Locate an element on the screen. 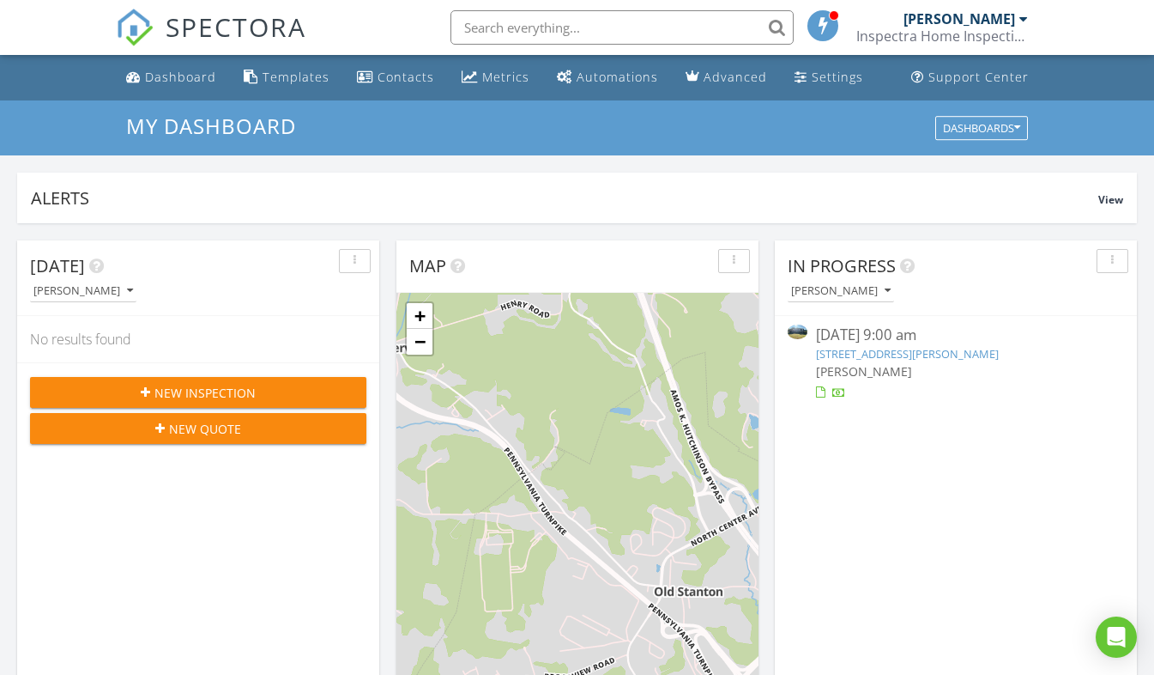  button: New Quote is located at coordinates (198, 428).